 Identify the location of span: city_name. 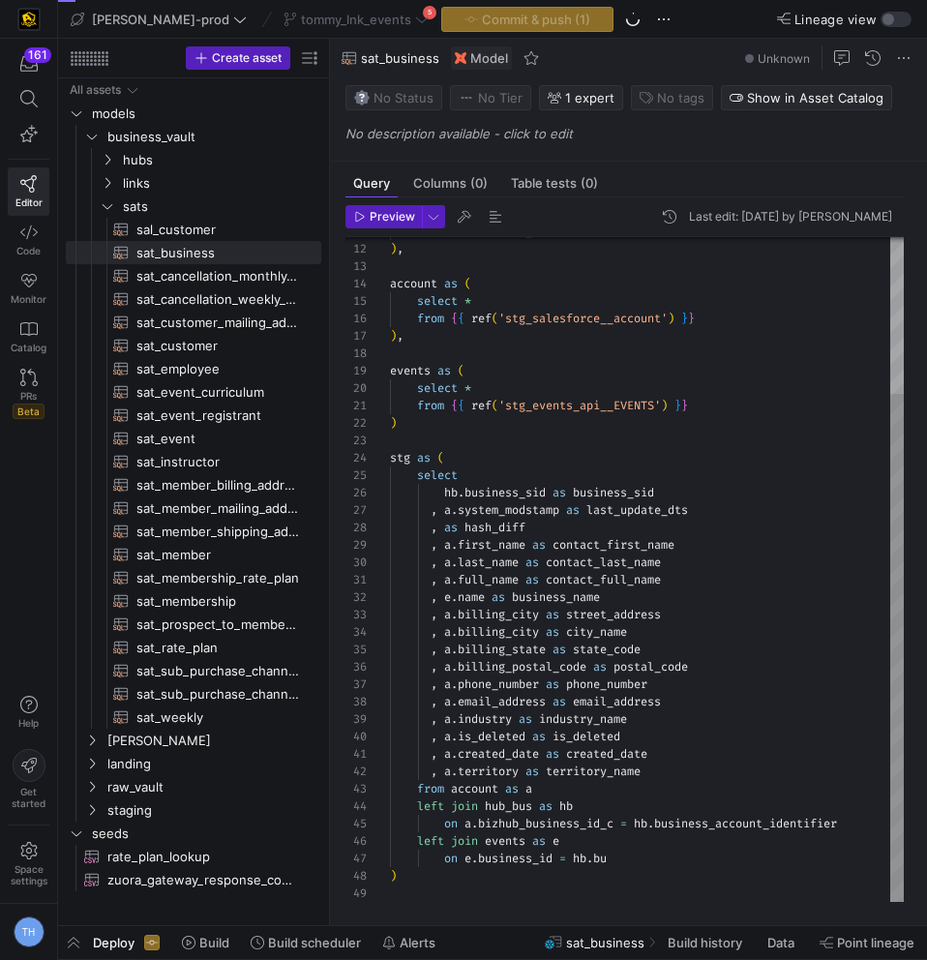
(596, 632).